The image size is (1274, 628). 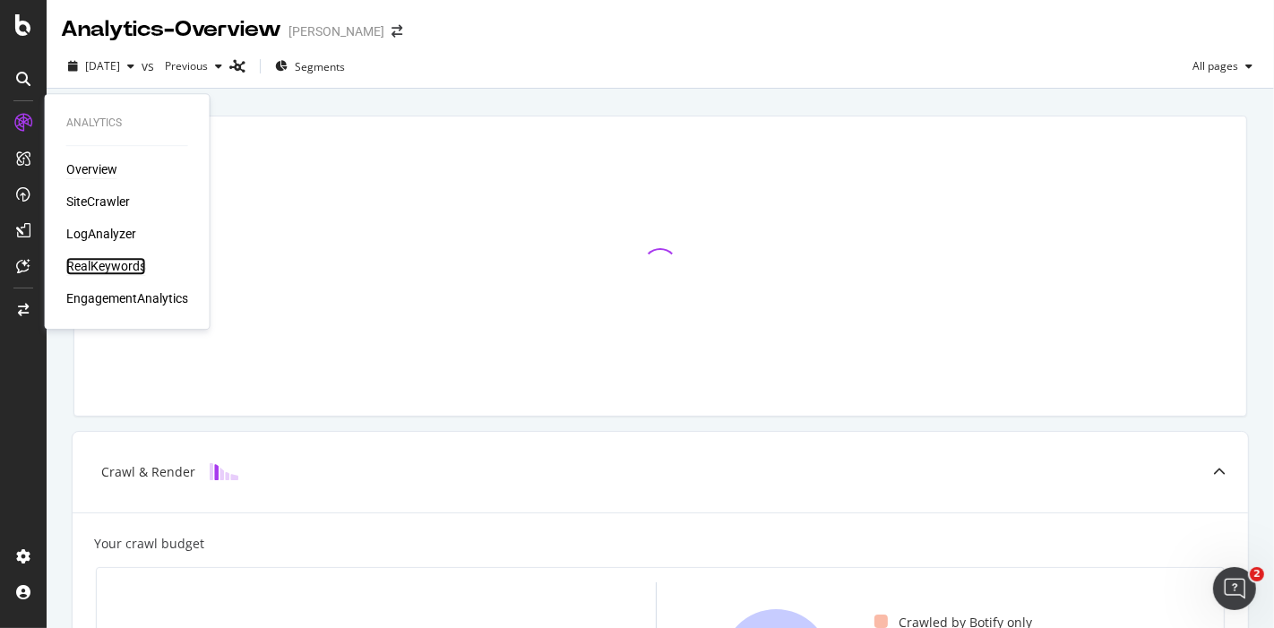 What do you see at coordinates (102, 65) in the screenshot?
I see `span: 2025 Aug. 4th` at bounding box center [102, 65].